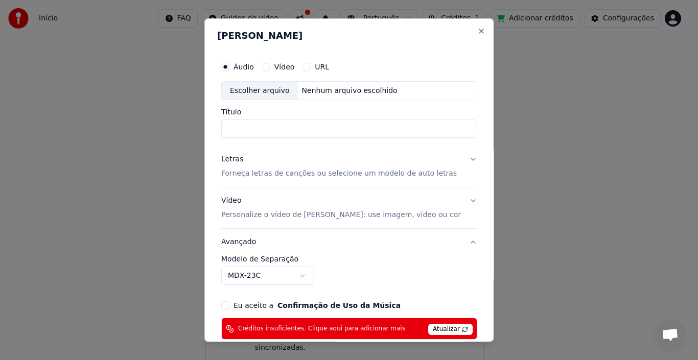 This screenshot has height=360, width=698. I want to click on div: Escolher arquivo, so click(260, 90).